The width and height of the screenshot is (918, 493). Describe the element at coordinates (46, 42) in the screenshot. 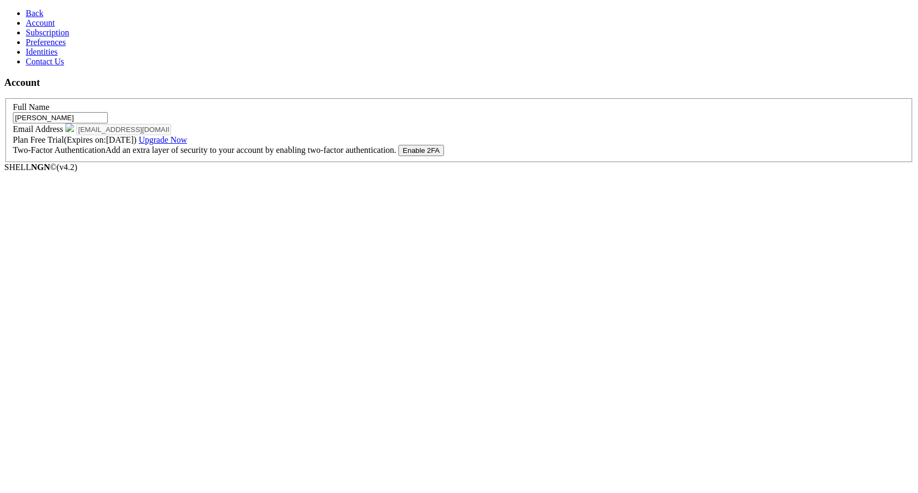

I see `span: Preferences` at that location.